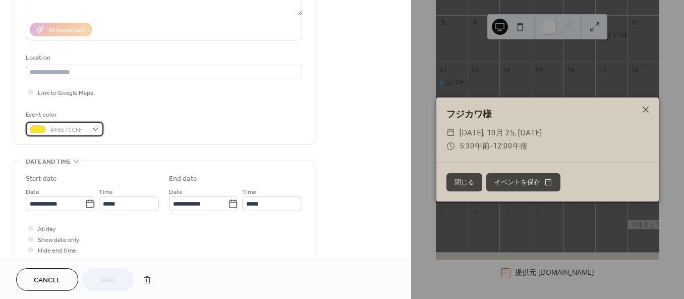 The width and height of the screenshot is (684, 299). I want to click on span: Hide end time, so click(57, 250).